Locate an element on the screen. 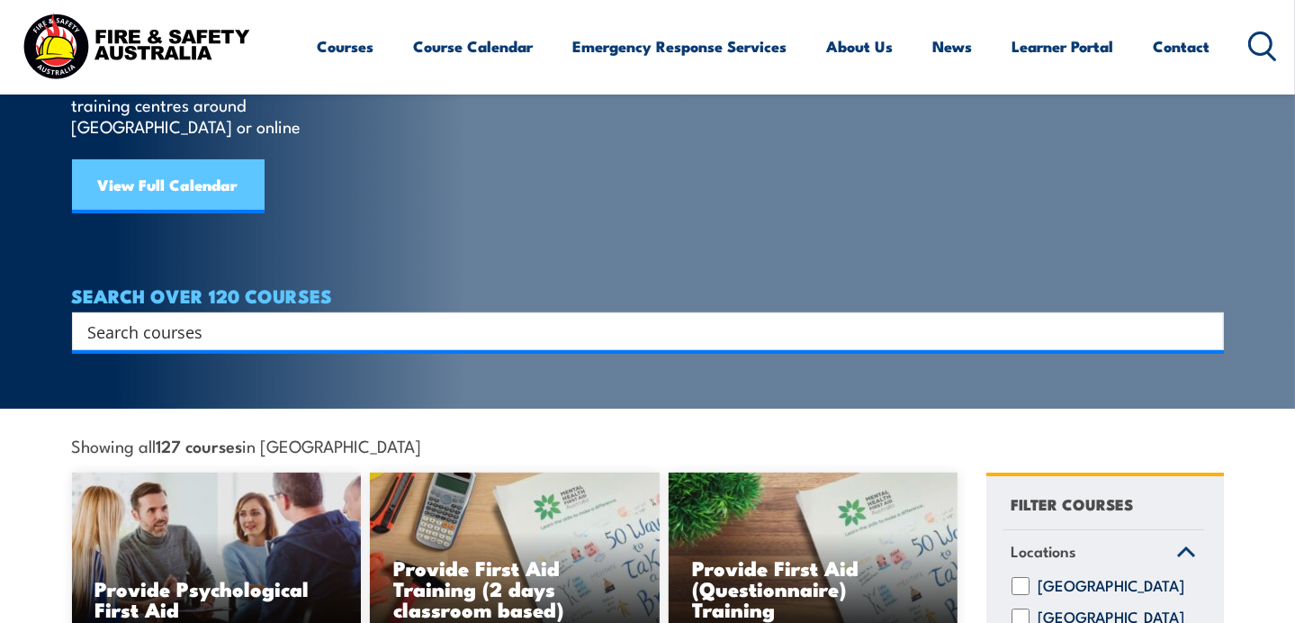 This screenshot has width=1295, height=623. h3: Provide First Aid (Questionnaire) Training is located at coordinates (814, 588).